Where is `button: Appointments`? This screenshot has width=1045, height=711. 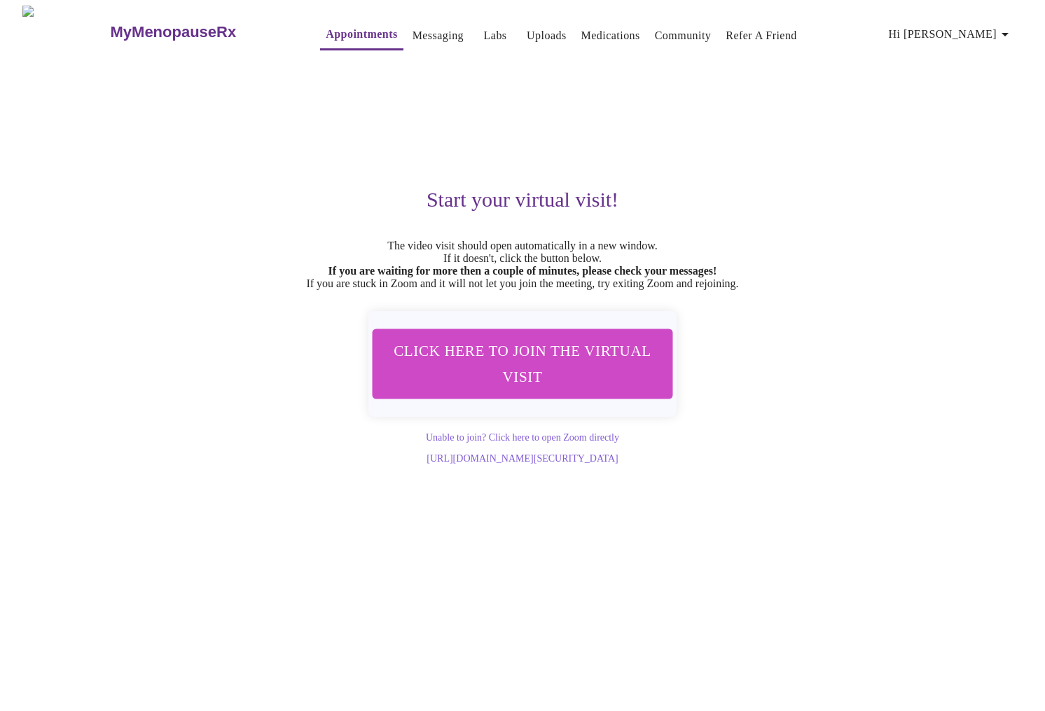
button: Appointments is located at coordinates (362, 35).